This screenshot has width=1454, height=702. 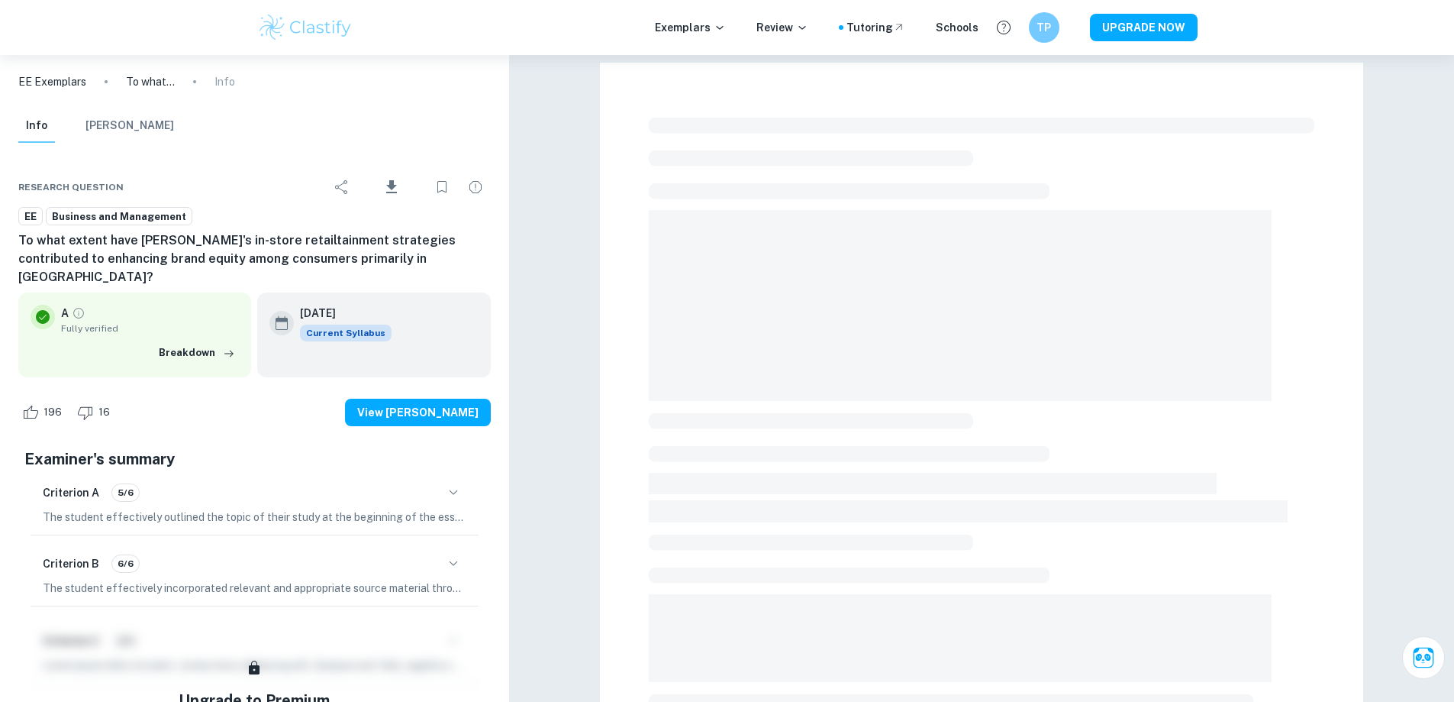 What do you see at coordinates (342, 187) in the screenshot?
I see `div: Share` at bounding box center [342, 187].